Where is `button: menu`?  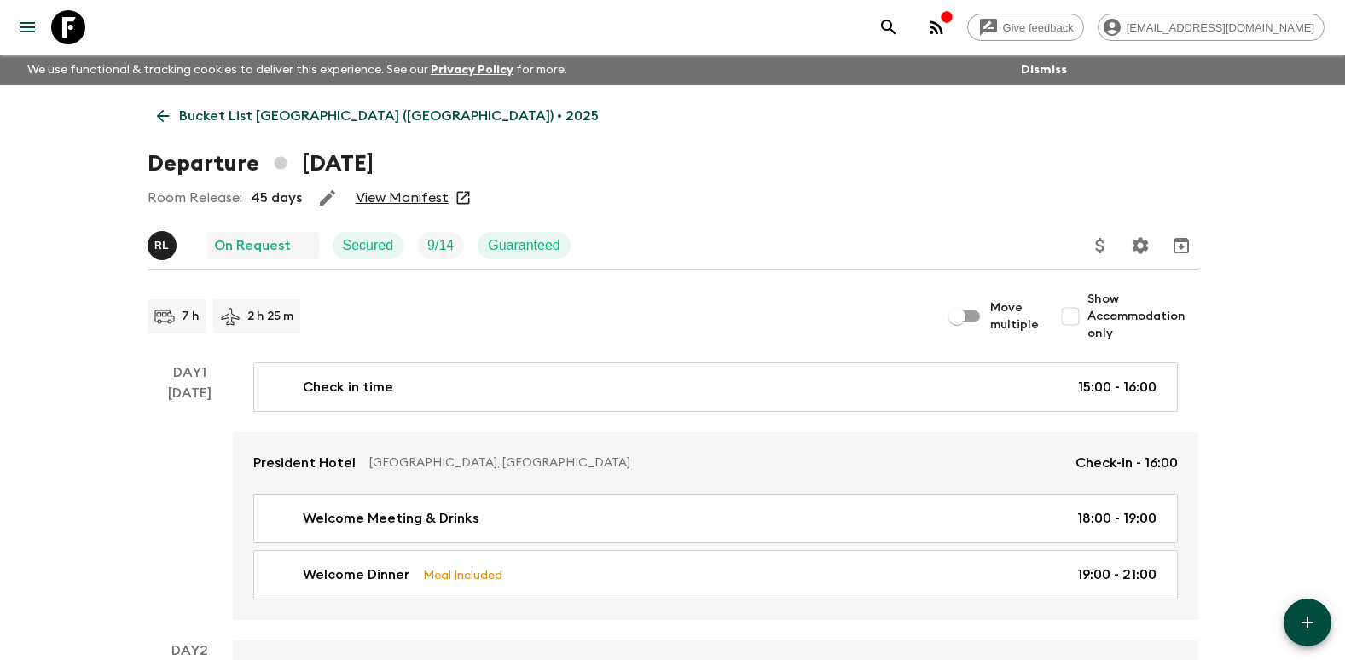 button: menu is located at coordinates (27, 27).